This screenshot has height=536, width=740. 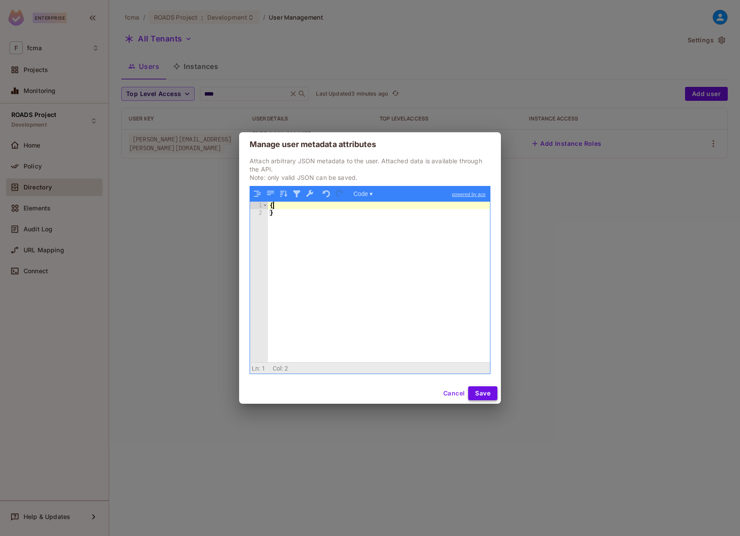 I want to click on p: Attach arbitrary JSON metadata to the user. Attached data is available through the API. Note: onl..., so click(x=370, y=169).